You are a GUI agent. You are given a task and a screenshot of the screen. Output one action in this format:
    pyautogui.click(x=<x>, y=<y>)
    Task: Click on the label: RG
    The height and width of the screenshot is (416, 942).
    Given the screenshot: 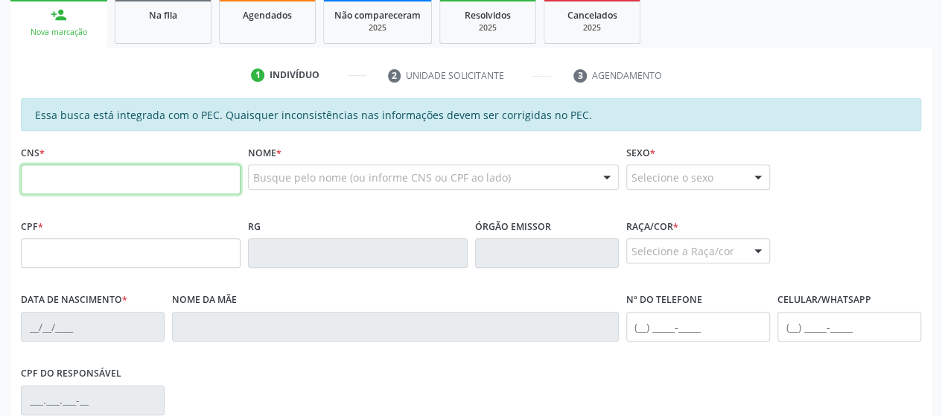 What is the action you would take?
    pyautogui.click(x=254, y=226)
    